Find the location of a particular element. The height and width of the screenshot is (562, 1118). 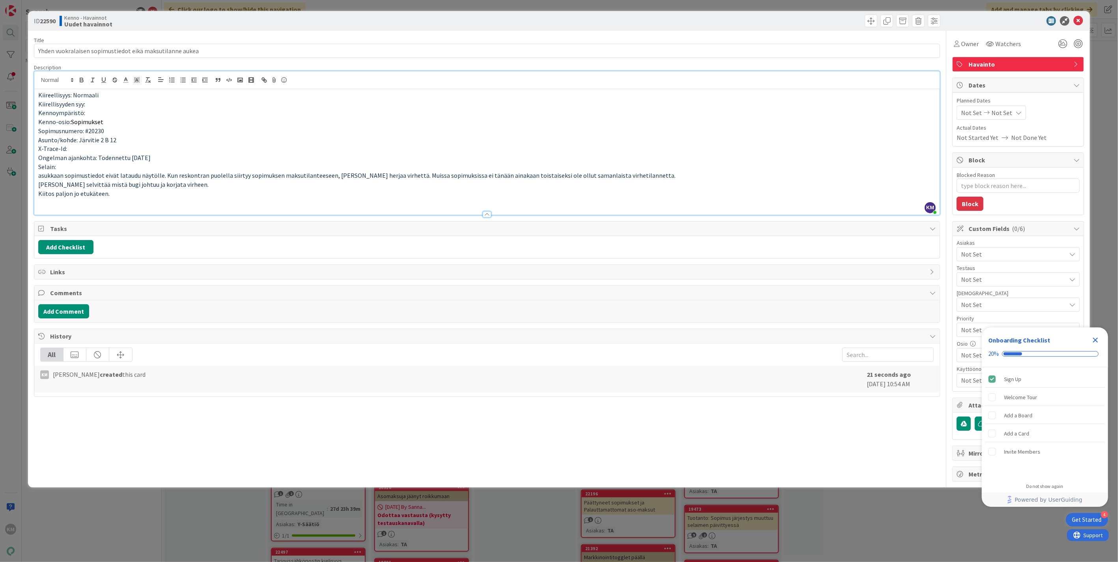

span: Powered by UserGuiding is located at coordinates (1048, 500).